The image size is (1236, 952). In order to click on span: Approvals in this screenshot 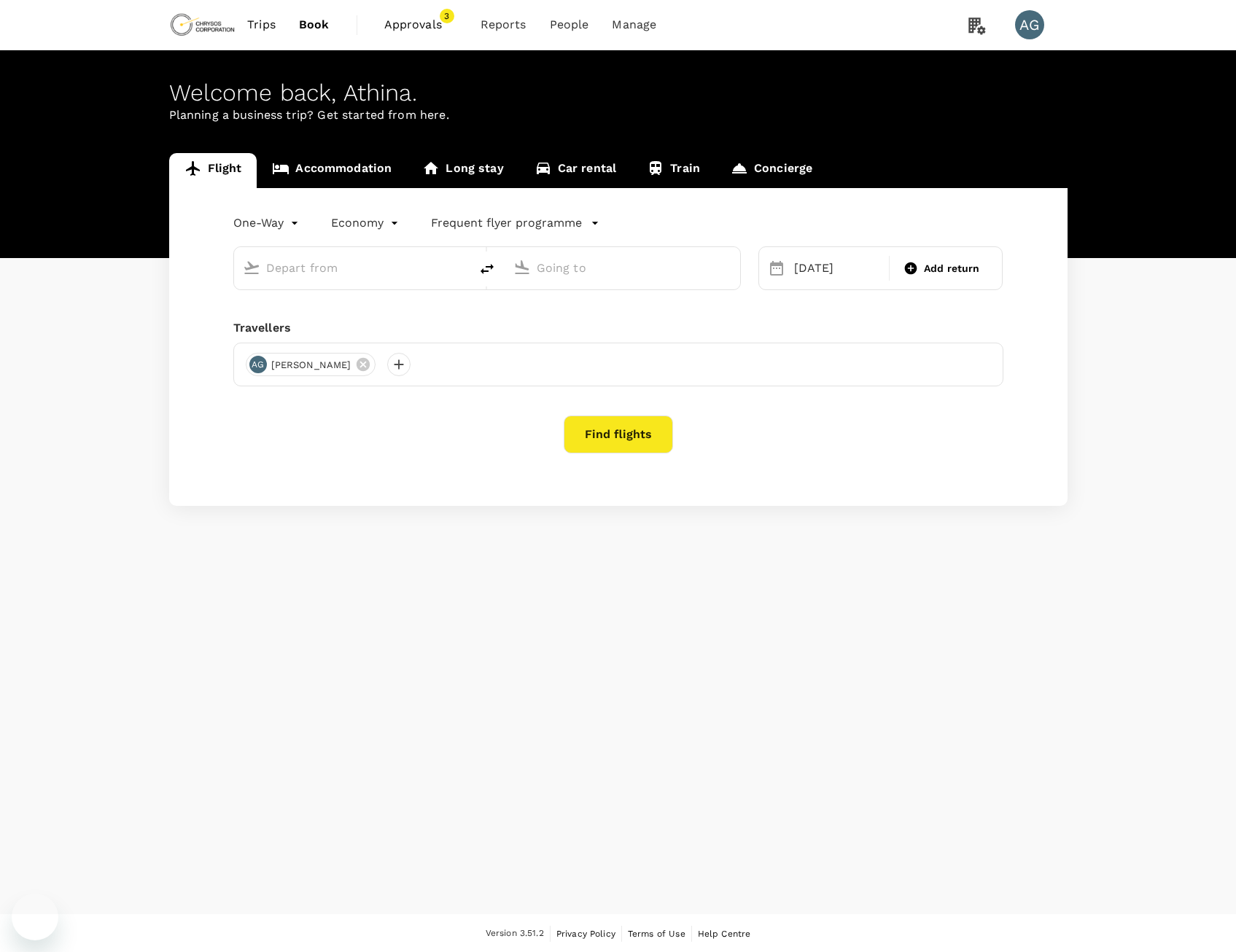, I will do `click(421, 25)`.